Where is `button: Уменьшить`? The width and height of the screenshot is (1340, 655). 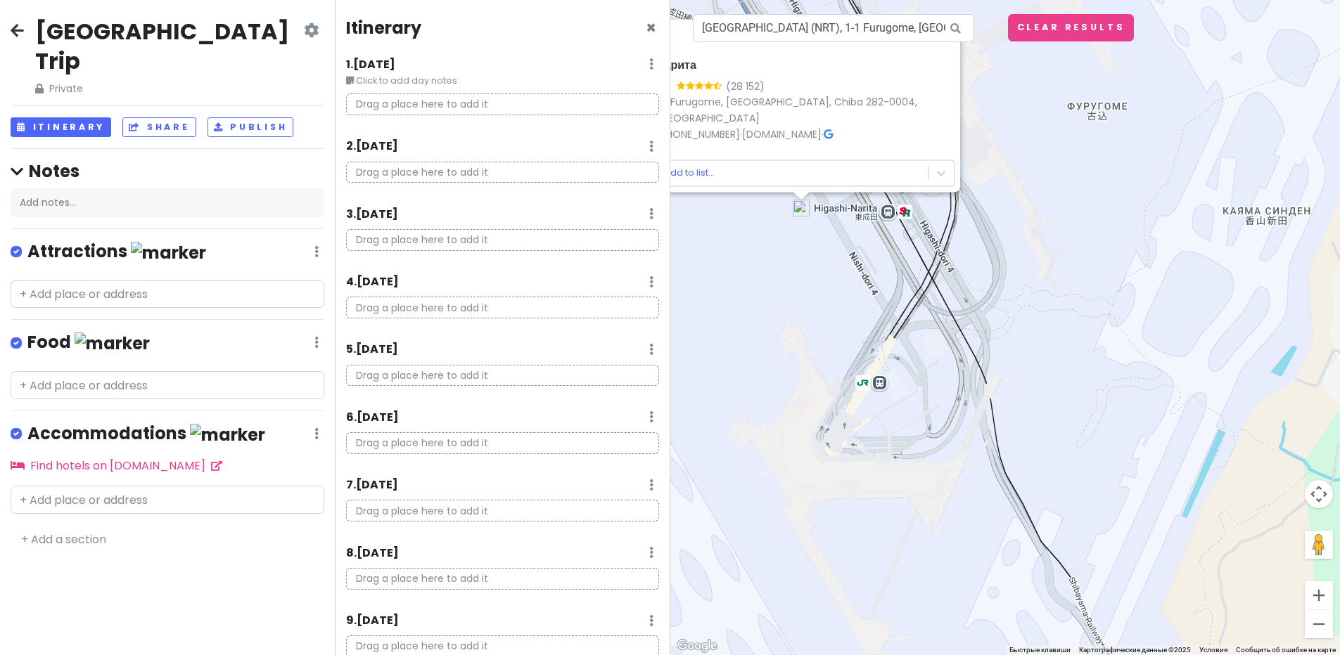 button: Уменьшить is located at coordinates (1318, 624).